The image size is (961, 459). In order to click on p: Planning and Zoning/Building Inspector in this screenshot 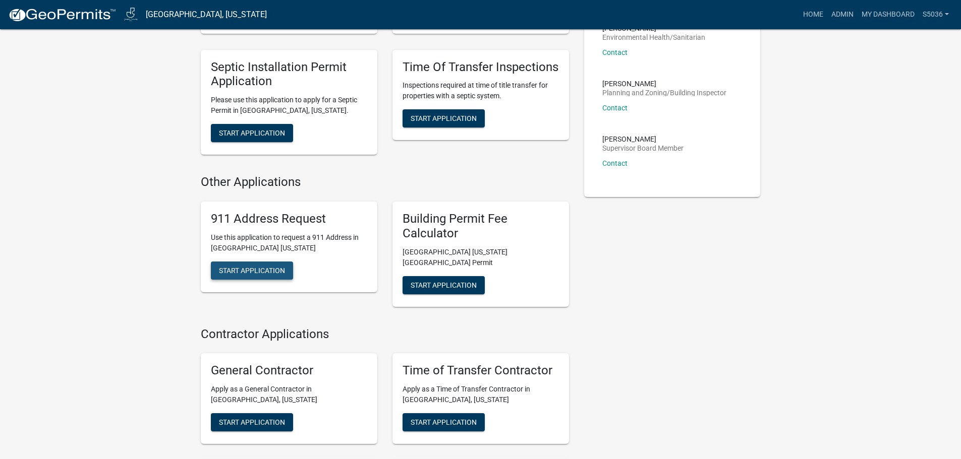, I will do `click(664, 93)`.